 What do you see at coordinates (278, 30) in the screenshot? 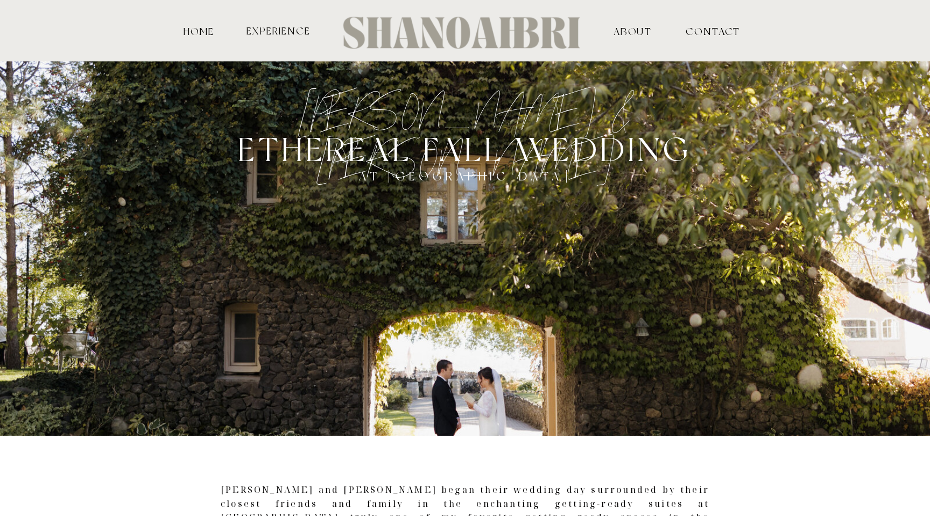
I see `a: experience` at bounding box center [278, 30].